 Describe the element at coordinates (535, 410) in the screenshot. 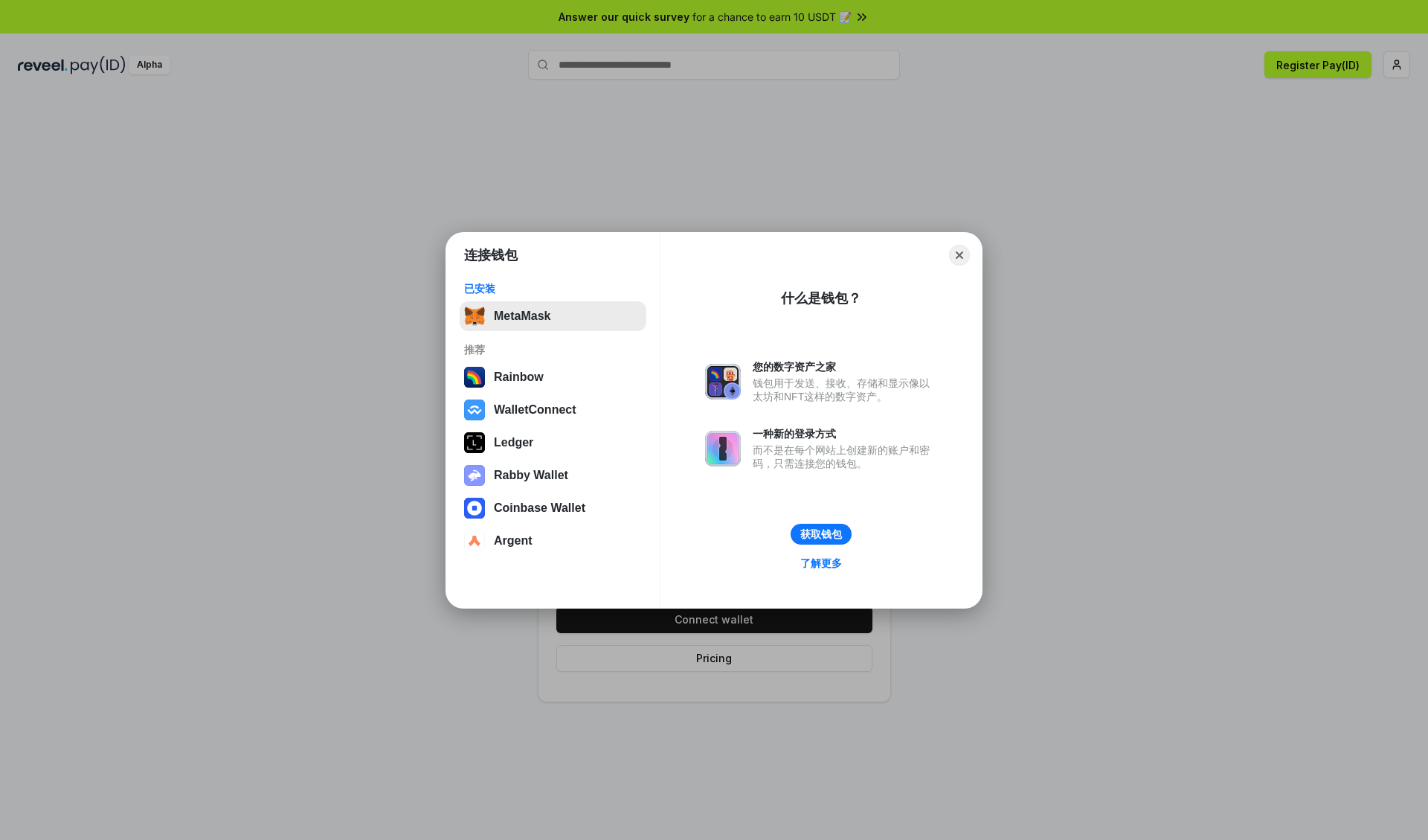

I see `div: WalletConnect` at that location.